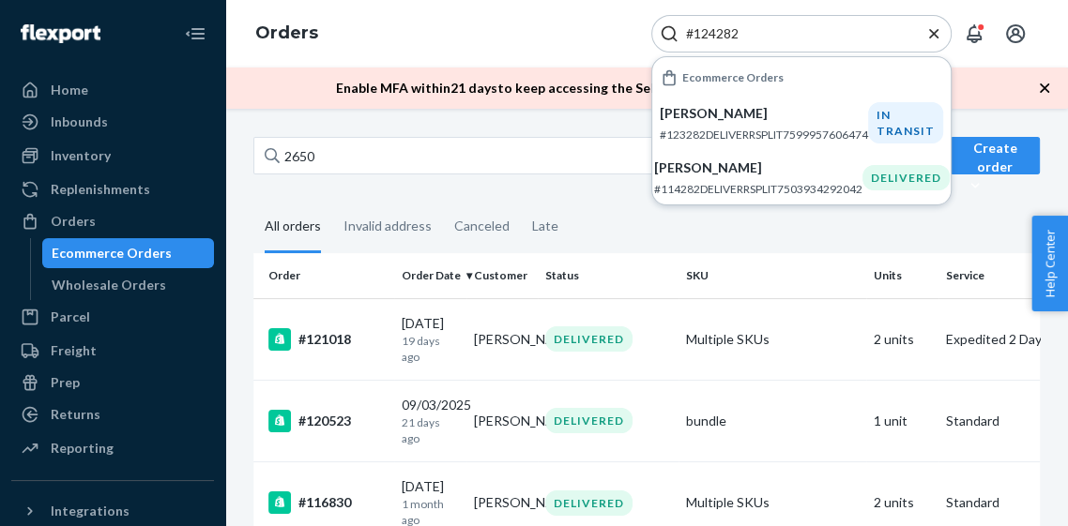 The height and width of the screenshot is (526, 1068). I want to click on p: 19 days ago, so click(430, 349).